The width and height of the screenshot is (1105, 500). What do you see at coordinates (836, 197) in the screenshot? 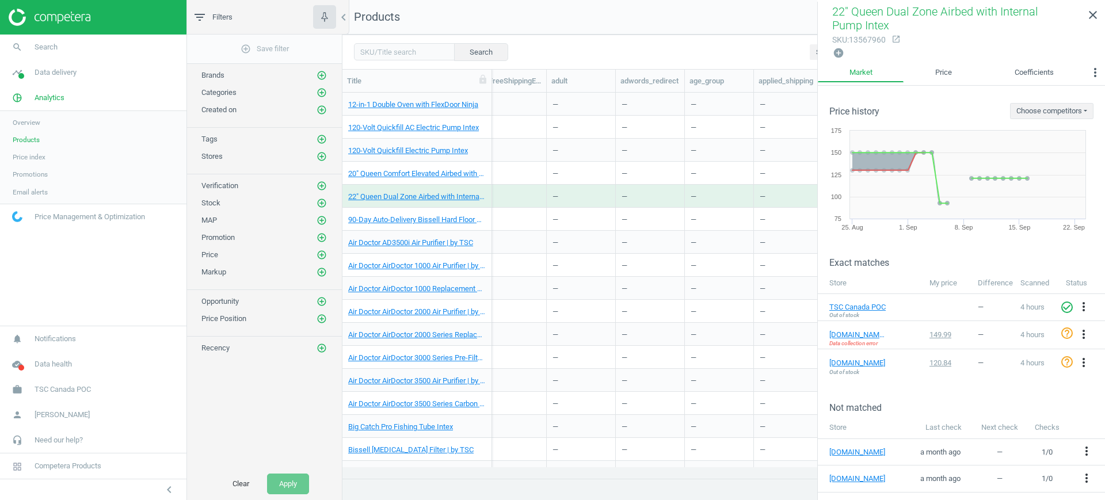
I see `text: 100` at bounding box center [836, 197].